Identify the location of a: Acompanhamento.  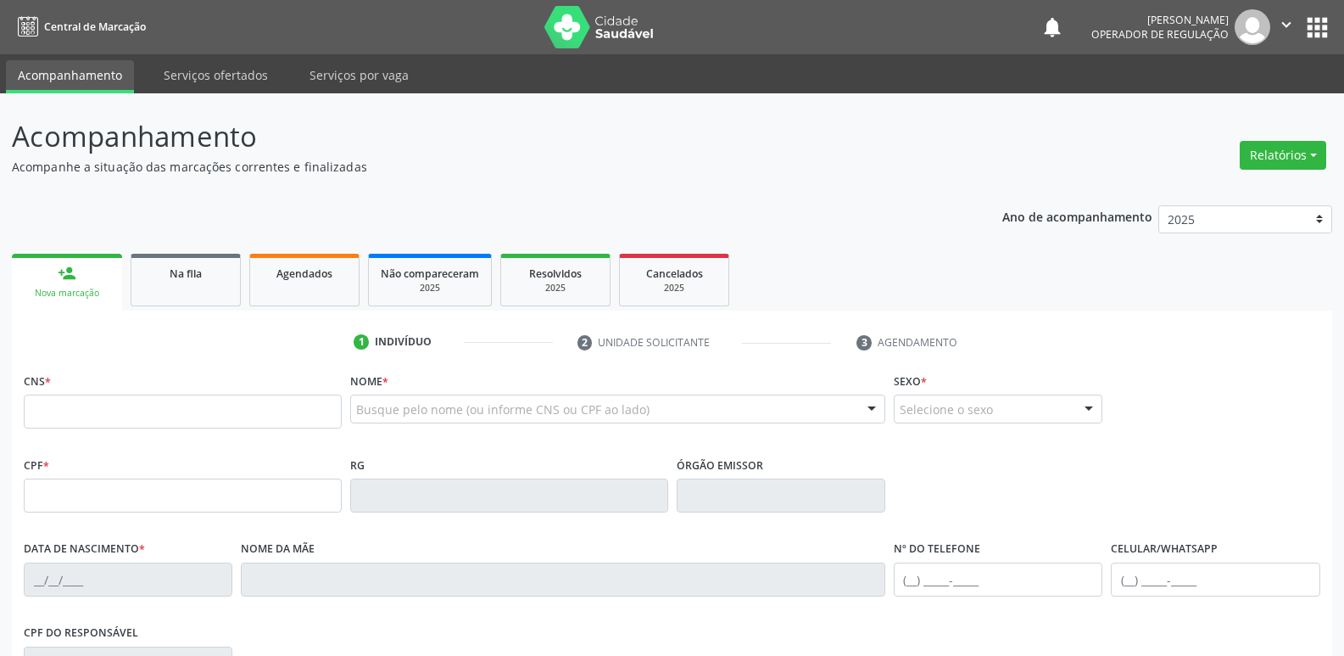
(70, 76).